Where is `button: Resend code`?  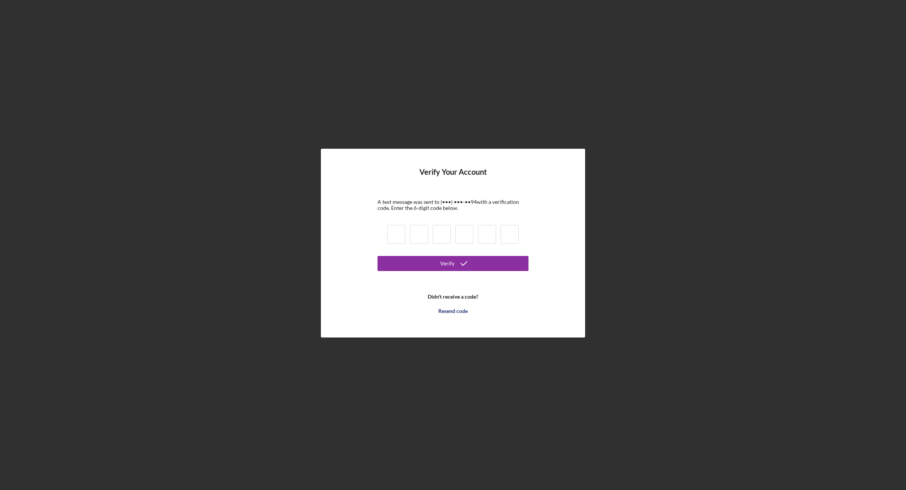
button: Resend code is located at coordinates (453, 311).